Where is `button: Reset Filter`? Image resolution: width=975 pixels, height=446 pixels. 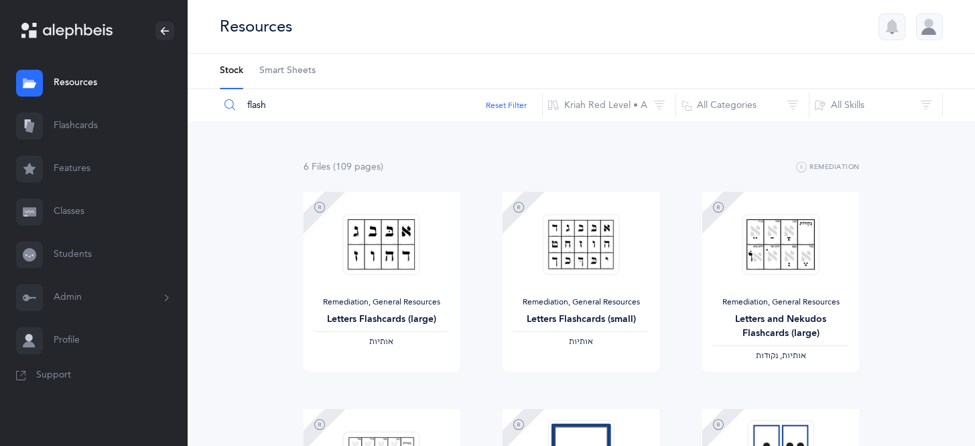
button: Reset Filter is located at coordinates (506, 105).